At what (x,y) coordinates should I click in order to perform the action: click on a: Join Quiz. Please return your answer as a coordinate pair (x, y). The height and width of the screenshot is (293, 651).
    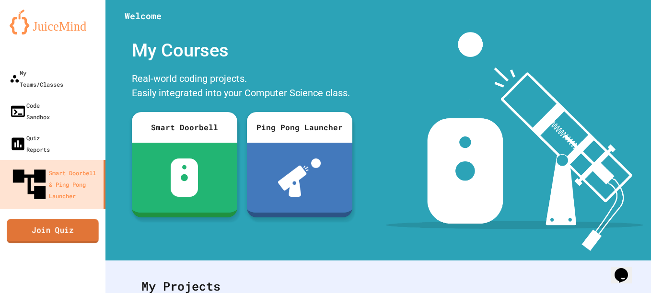
    Looking at the image, I should click on (53, 231).